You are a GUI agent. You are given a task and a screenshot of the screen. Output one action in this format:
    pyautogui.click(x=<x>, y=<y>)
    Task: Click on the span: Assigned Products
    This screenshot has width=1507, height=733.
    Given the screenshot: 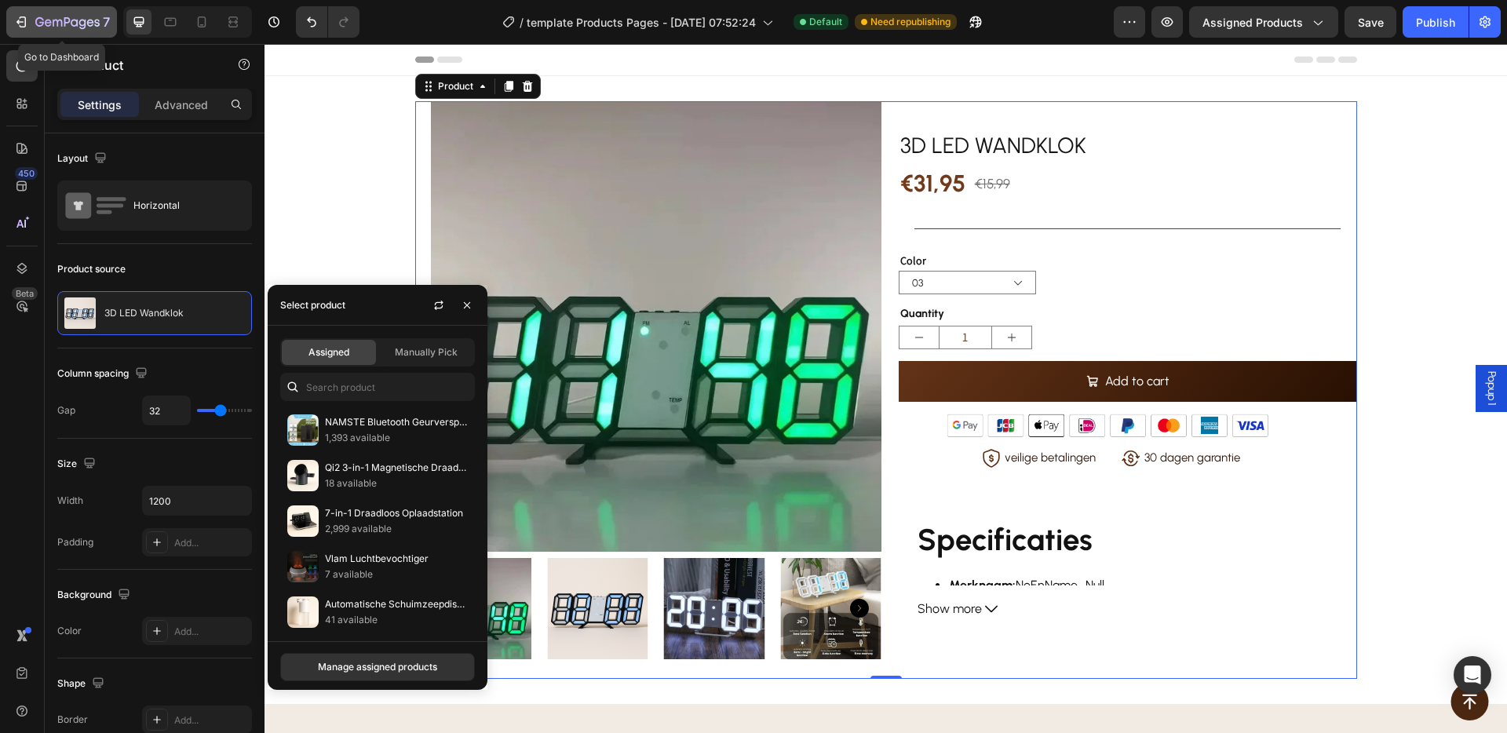 What is the action you would take?
    pyautogui.click(x=1253, y=22)
    